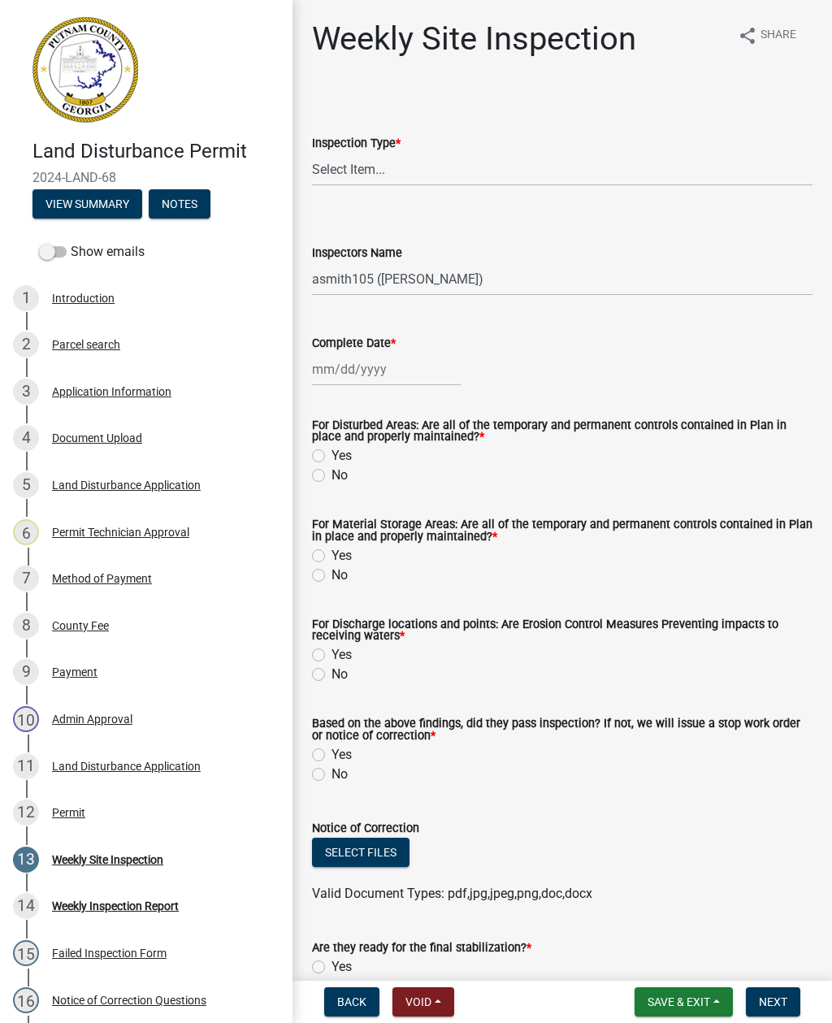  I want to click on img: Putnam County, Georgia, so click(85, 70).